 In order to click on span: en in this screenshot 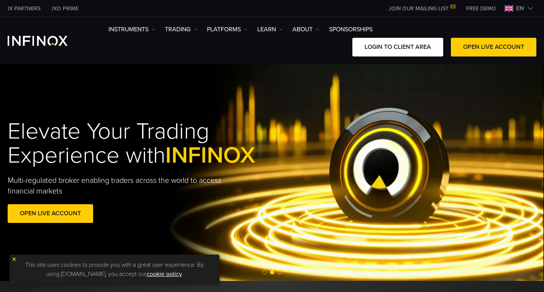, I will do `click(520, 8)`.